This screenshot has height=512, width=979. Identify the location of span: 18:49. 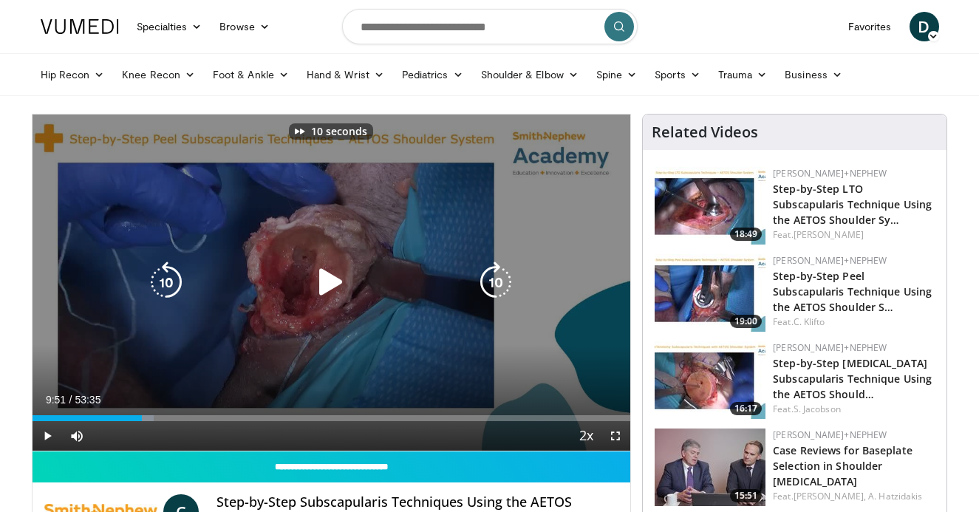
(745, 234).